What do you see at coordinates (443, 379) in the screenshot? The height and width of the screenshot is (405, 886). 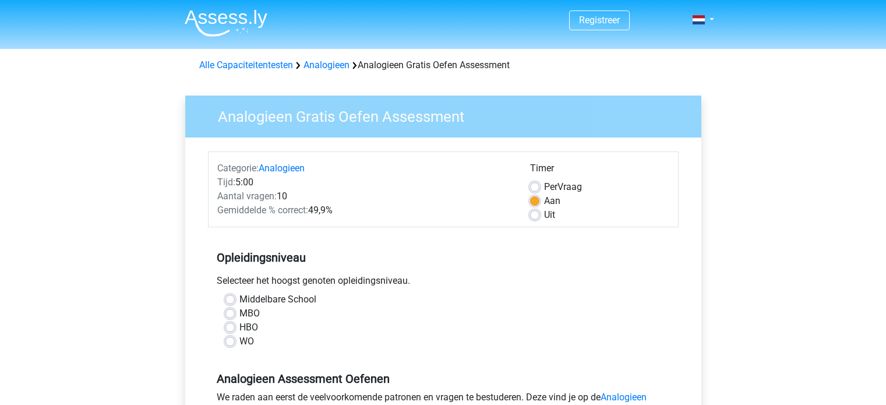 I see `h5: Analogieen Assessment Oefenen` at bounding box center [443, 379].